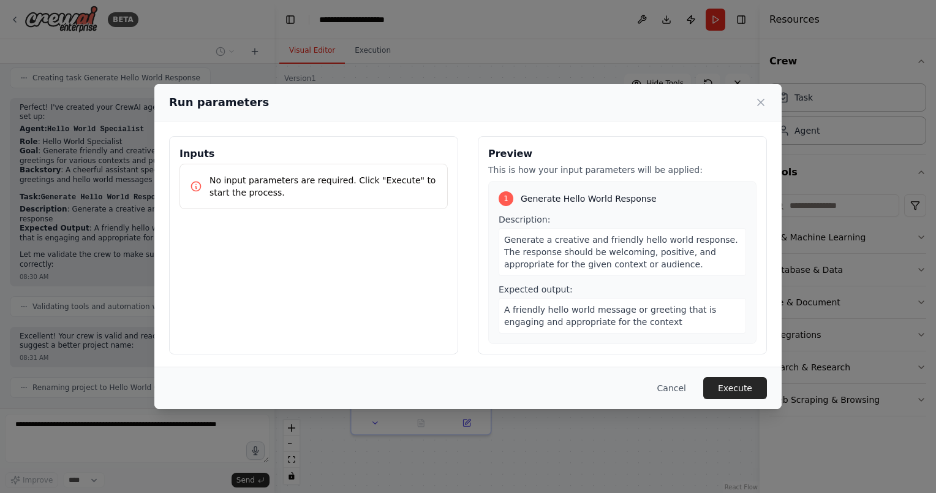 The height and width of the screenshot is (493, 936). I want to click on div: 1, so click(506, 199).